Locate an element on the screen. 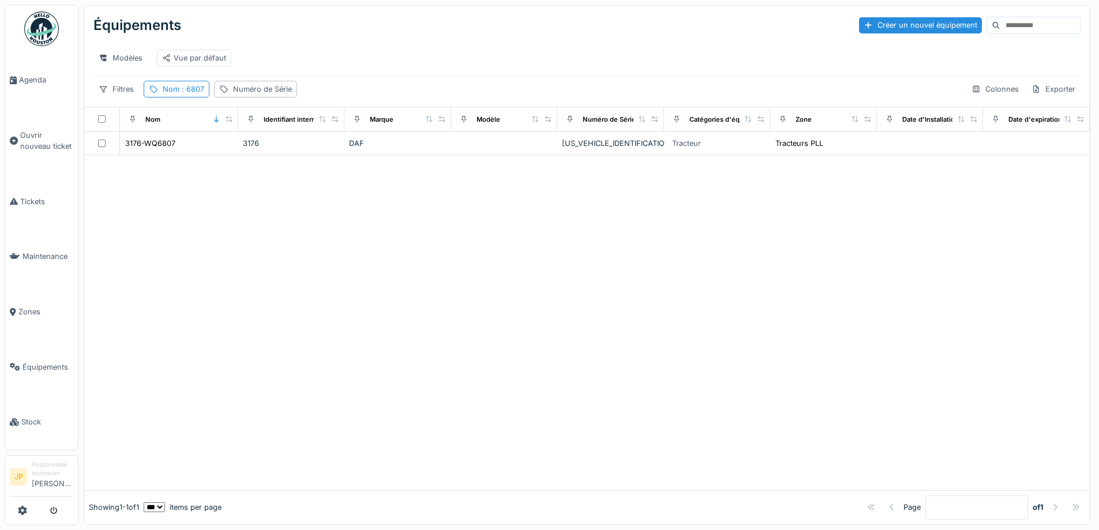 Image resolution: width=1099 pixels, height=530 pixels. div: 3176-WQ6807 is located at coordinates (150, 143).